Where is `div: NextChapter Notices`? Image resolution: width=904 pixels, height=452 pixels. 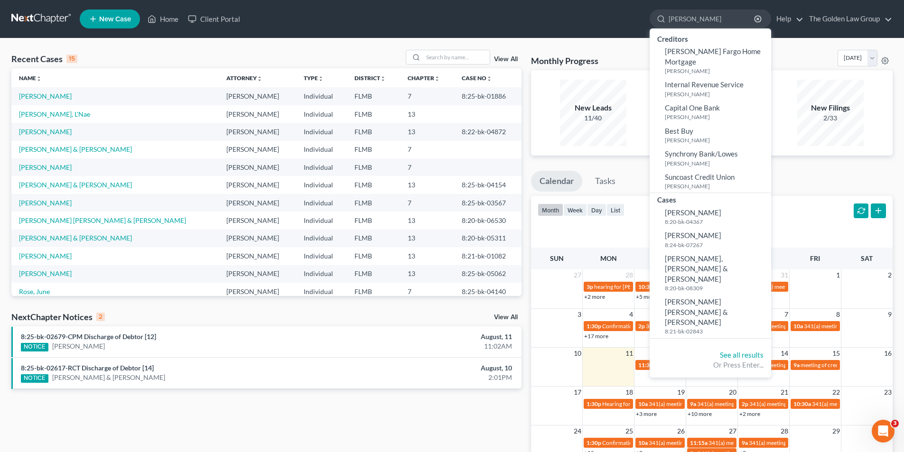 div: NextChapter Notices is located at coordinates (58, 317).